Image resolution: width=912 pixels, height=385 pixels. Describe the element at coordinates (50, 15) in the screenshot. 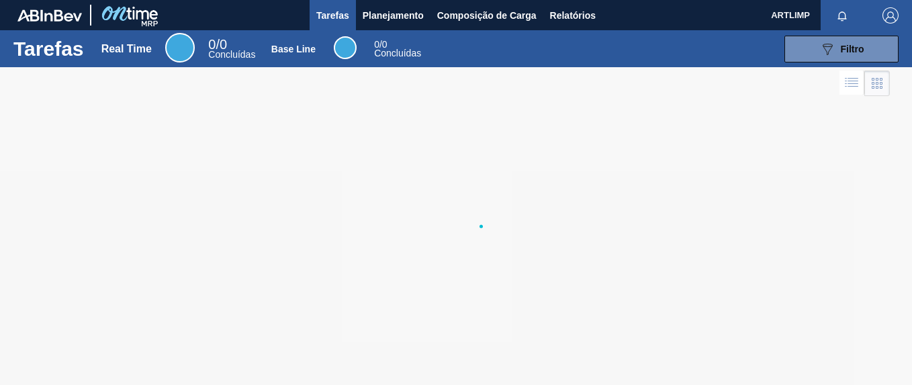

I see `img: TNhmsLtSVTkK8tSr43FrP2fwEKptu5GPRR3wAAAABJRU5ErkJggg==` at that location.